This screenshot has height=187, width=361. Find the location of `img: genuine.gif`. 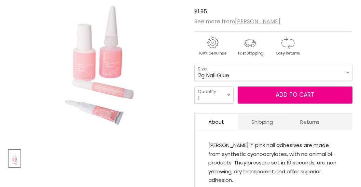

img: genuine.gif is located at coordinates (213, 46).